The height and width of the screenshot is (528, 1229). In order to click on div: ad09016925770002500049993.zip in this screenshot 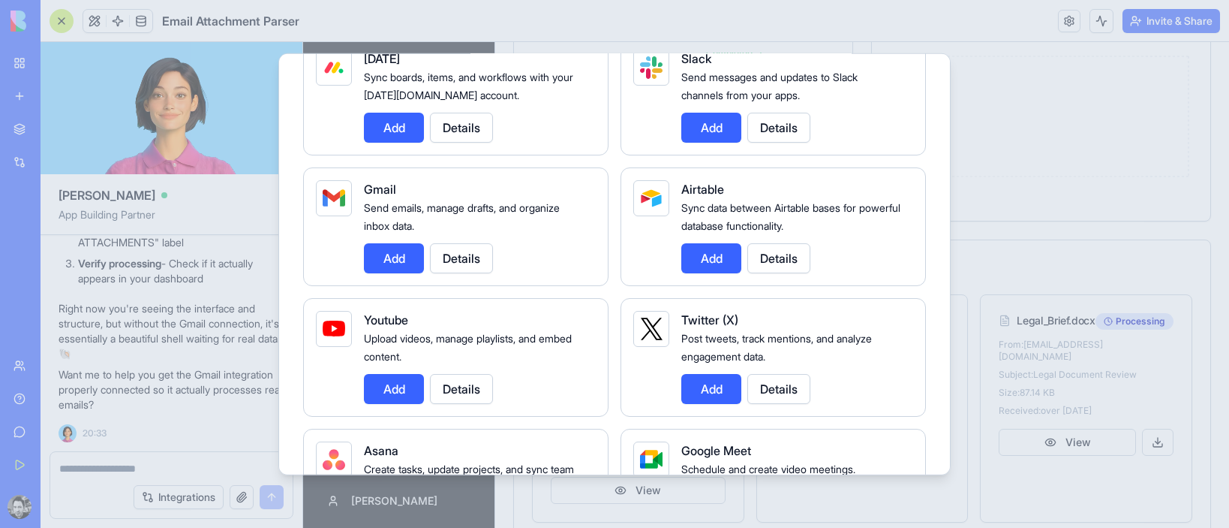, I will do `click(317, 278)`.